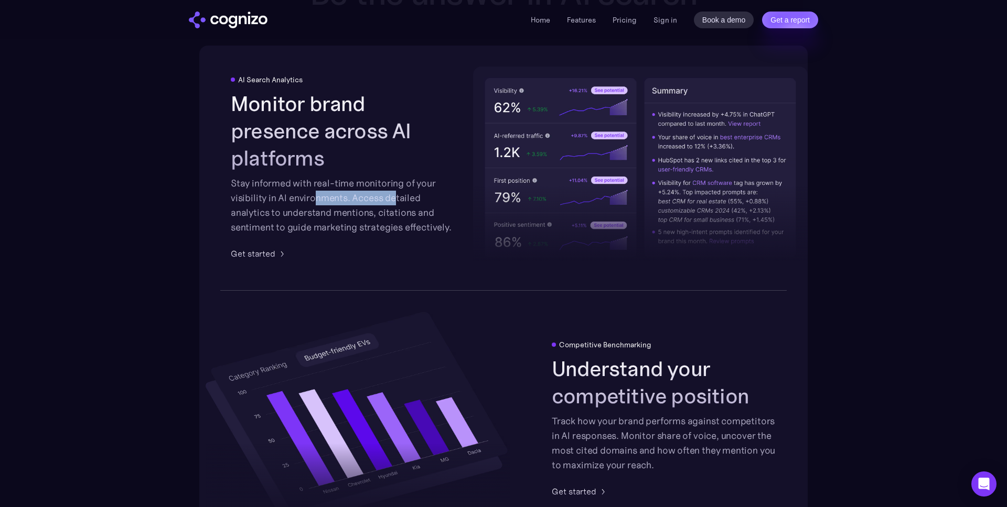 Image resolution: width=1007 pixels, height=507 pixels. Describe the element at coordinates (983, 484) in the screenshot. I see `div: Open Intercom Messenger` at that location.